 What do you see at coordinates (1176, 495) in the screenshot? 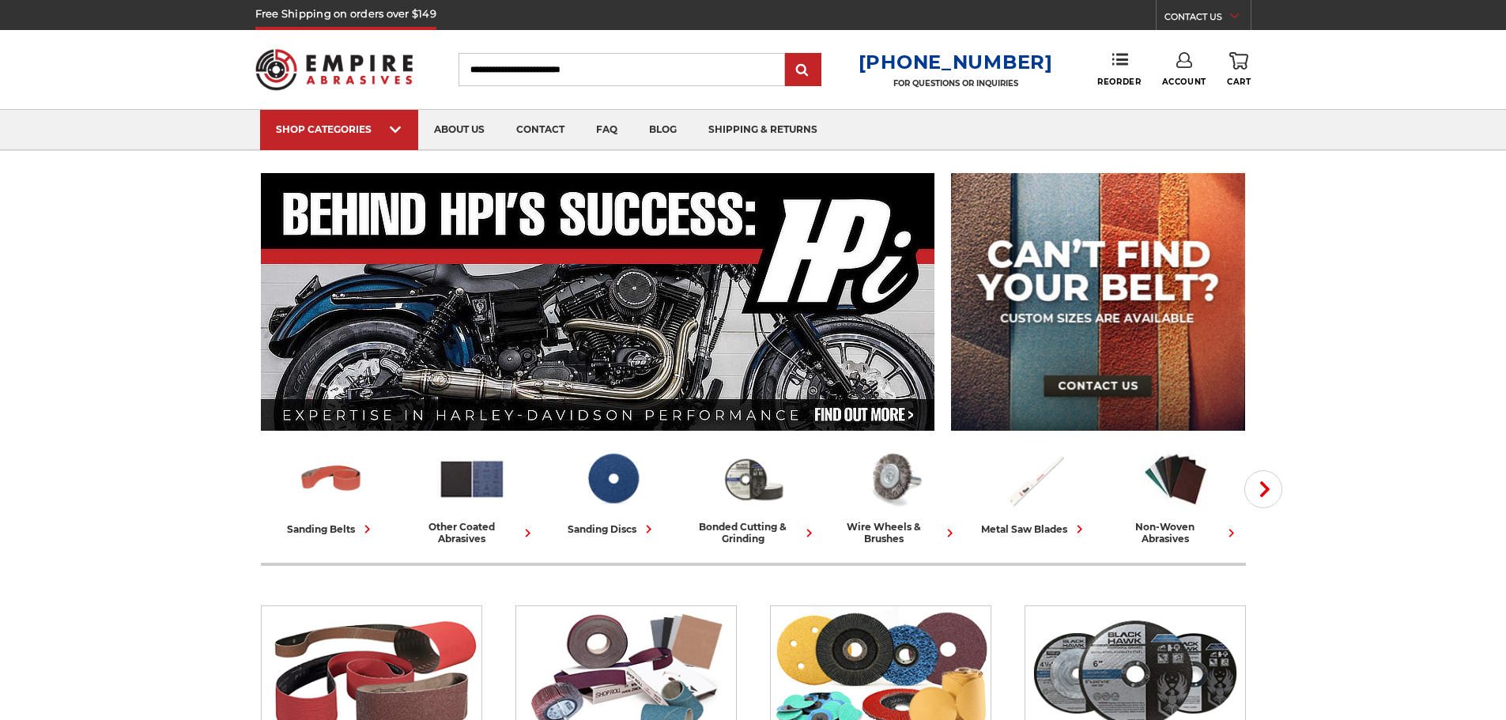
I see `a: non-woven abrasives` at bounding box center [1176, 495].